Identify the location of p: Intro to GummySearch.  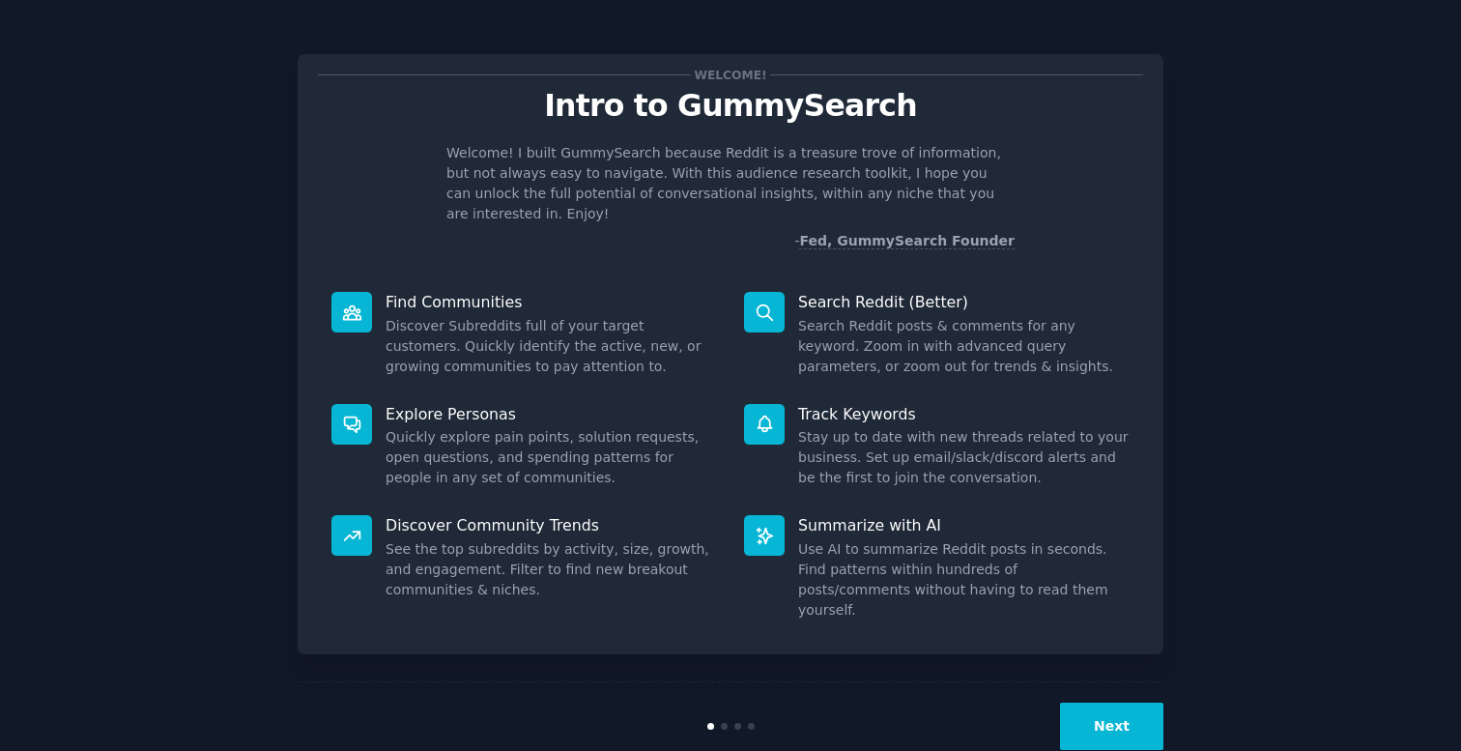
(730, 105).